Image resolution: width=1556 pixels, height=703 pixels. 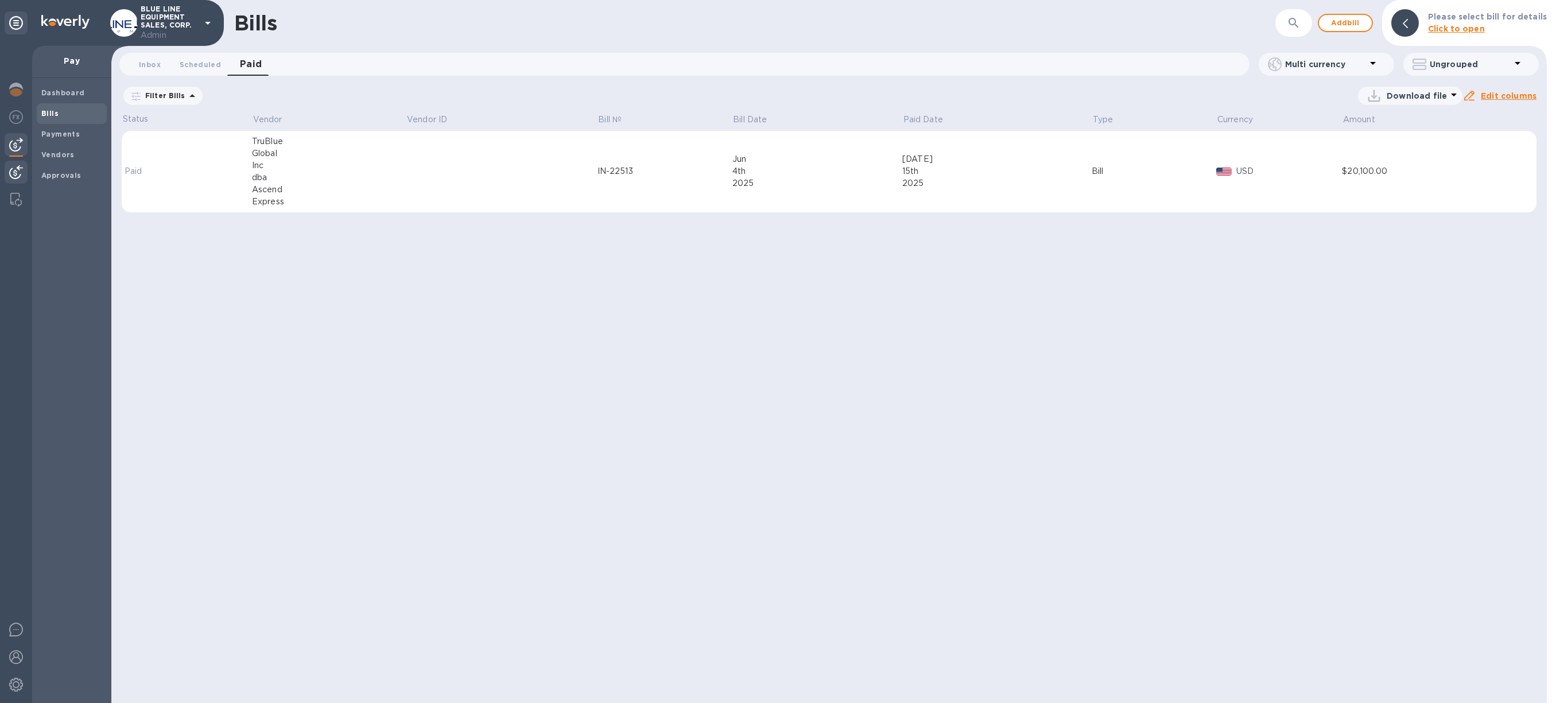 I want to click on button: Addbill, so click(x=1345, y=23).